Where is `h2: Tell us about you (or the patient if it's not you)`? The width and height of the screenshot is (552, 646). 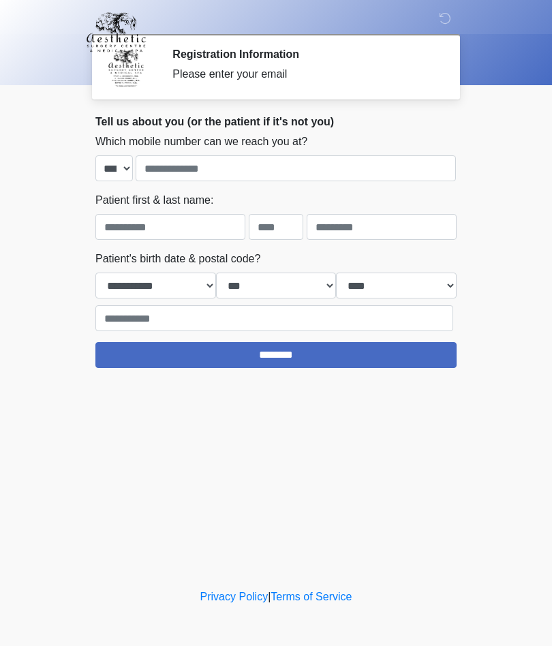
h2: Tell us about you (or the patient if it's not you) is located at coordinates (276, 121).